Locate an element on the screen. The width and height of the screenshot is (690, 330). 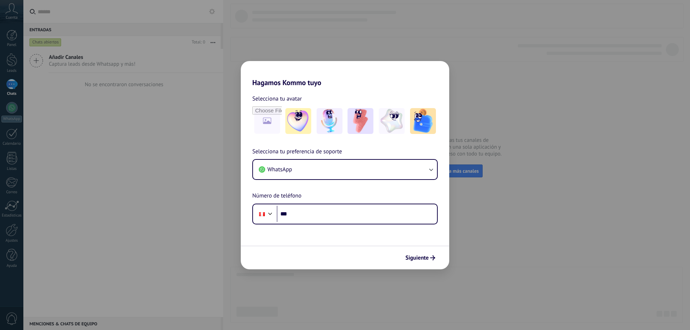
button: WhatsApp is located at coordinates (345, 170).